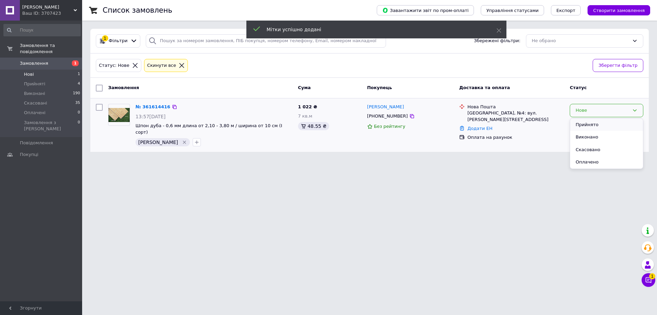  I want to click on span: Статус, so click(579, 87).